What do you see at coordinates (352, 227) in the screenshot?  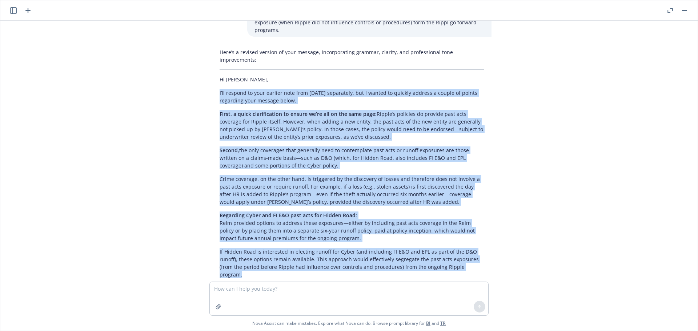 I see `p: Relm provided options to address these exposures—either by including past acts coverage in the Re...` at bounding box center [352, 227].